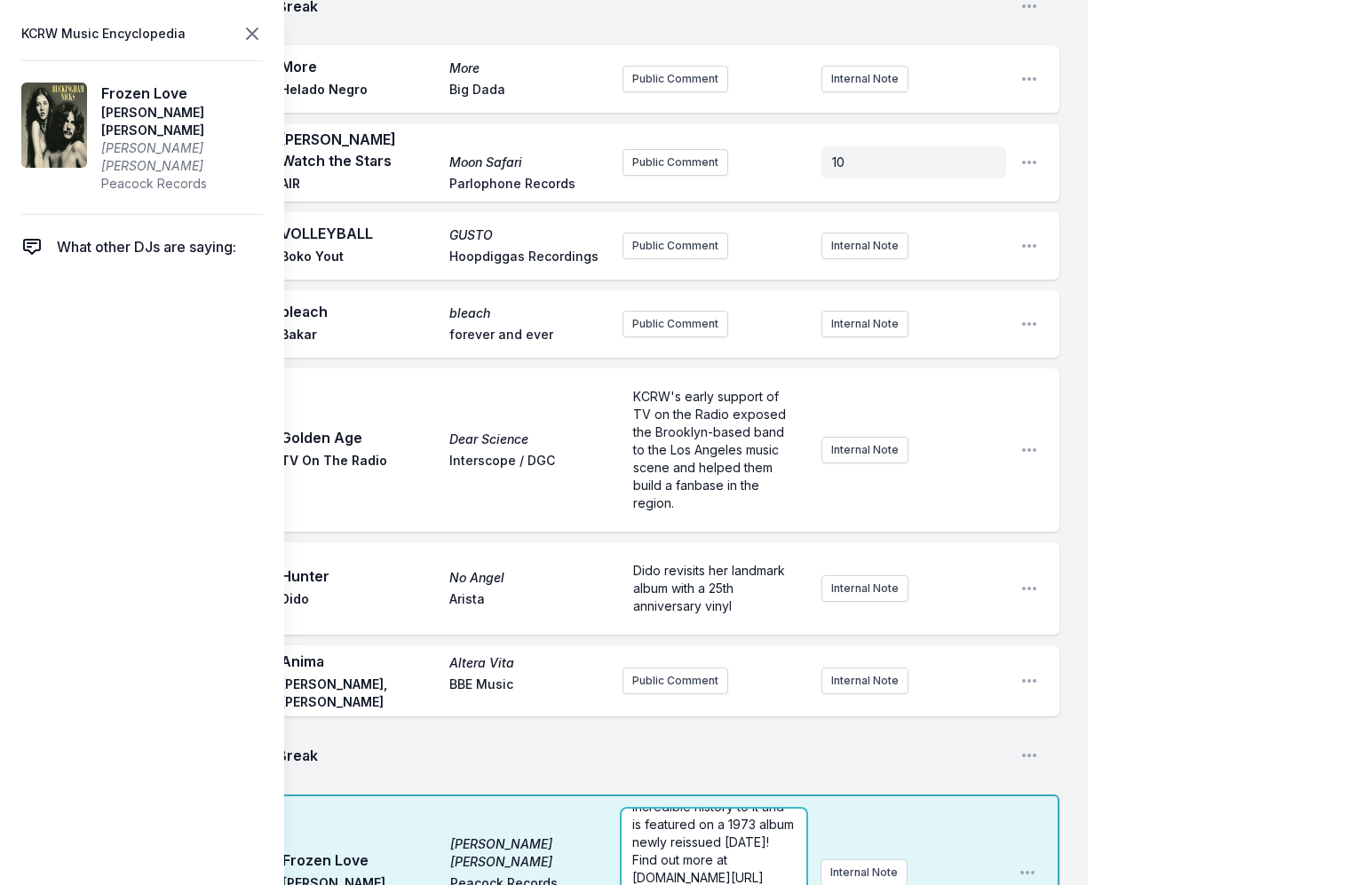 The height and width of the screenshot is (885, 1372). I want to click on span: Interscope / DGC, so click(529, 462).